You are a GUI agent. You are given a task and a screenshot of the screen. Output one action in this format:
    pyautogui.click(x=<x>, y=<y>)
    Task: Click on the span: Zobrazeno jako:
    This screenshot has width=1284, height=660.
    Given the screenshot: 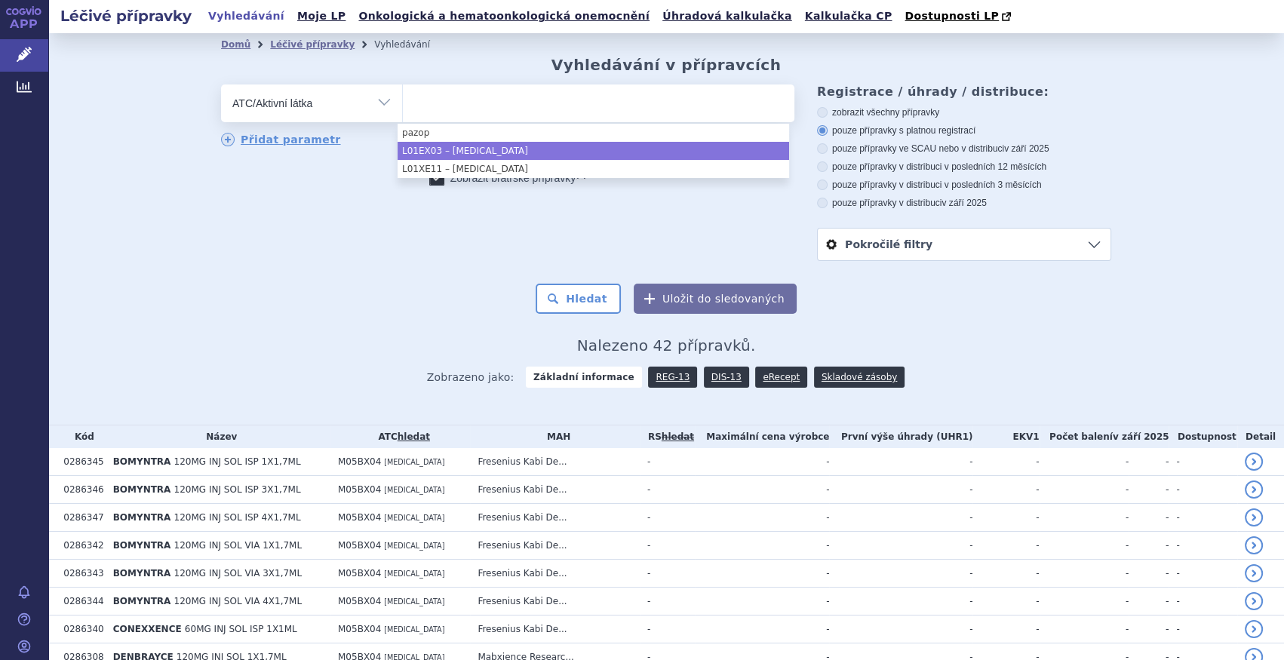 What is the action you would take?
    pyautogui.click(x=471, y=377)
    